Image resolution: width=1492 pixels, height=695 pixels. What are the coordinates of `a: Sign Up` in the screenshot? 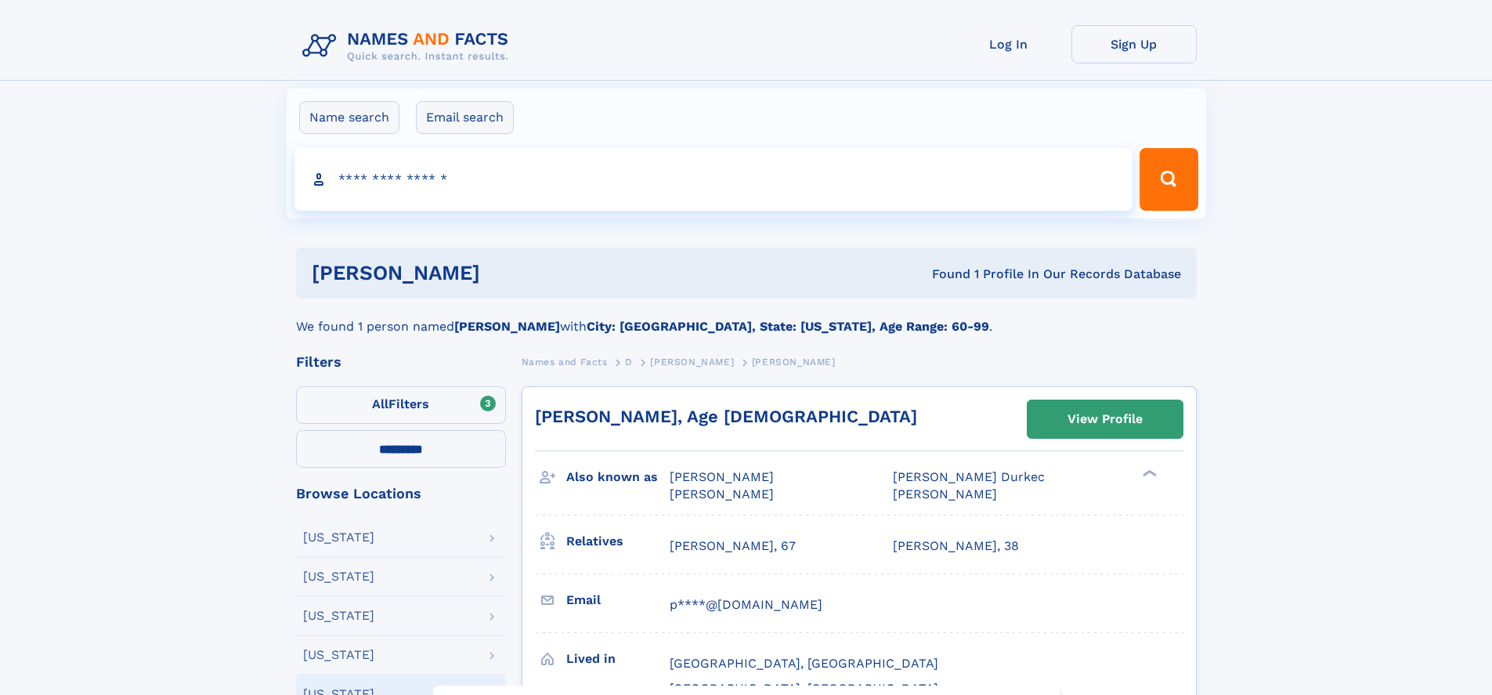 It's located at (1134, 44).